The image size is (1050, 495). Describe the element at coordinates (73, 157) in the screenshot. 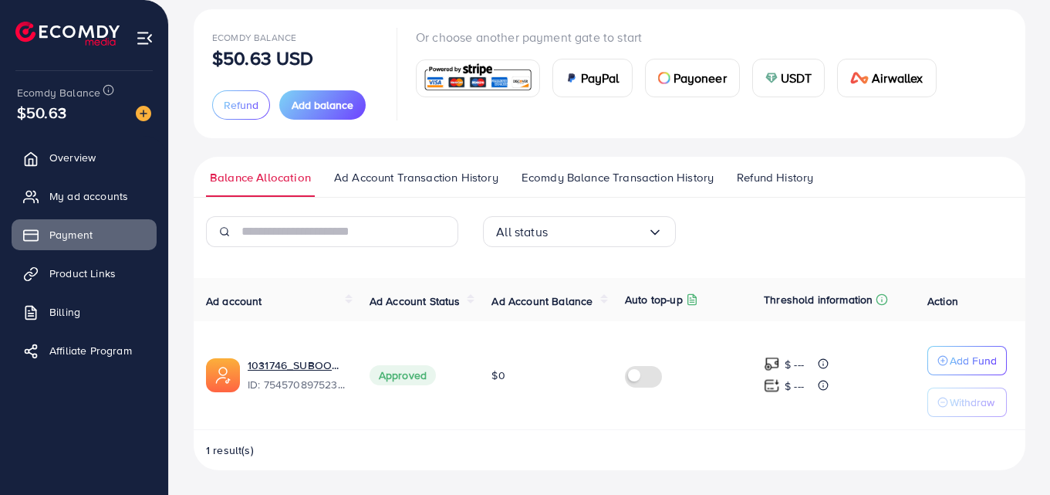

I see `span: Overview` at that location.